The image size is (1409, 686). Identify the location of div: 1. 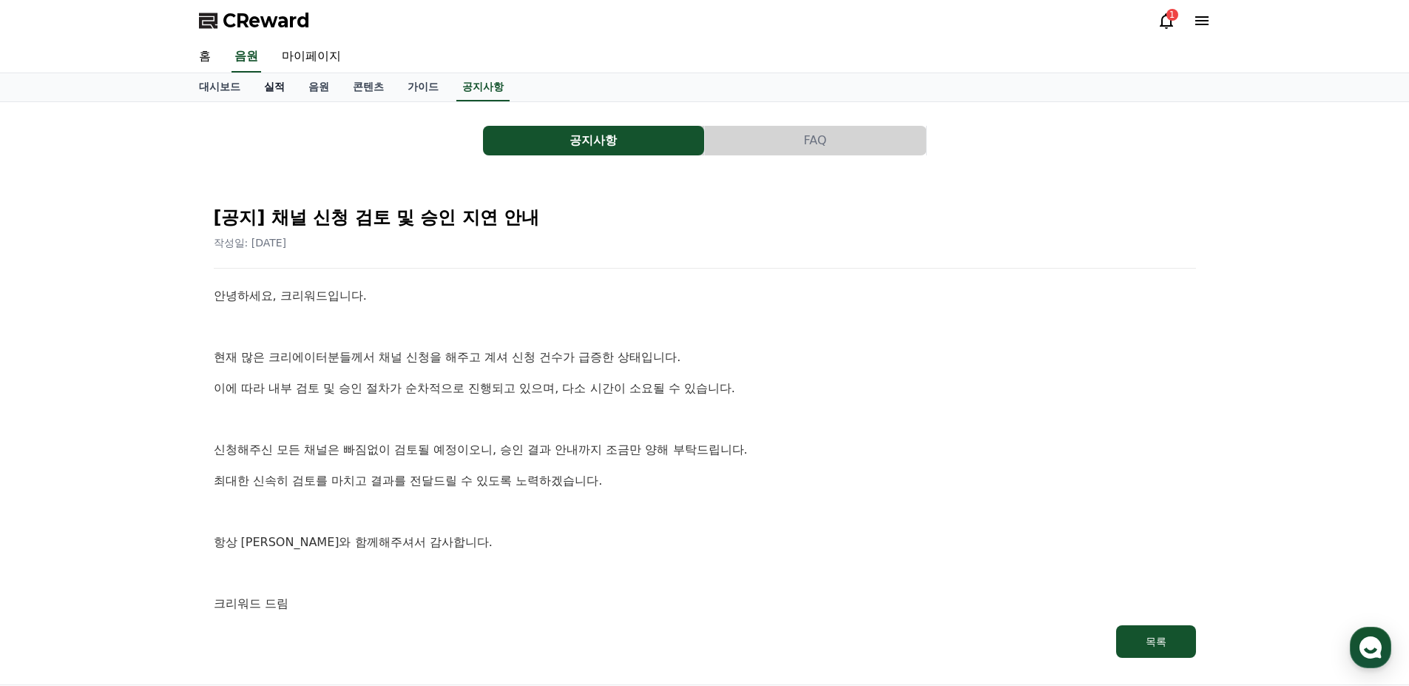
(1173, 15).